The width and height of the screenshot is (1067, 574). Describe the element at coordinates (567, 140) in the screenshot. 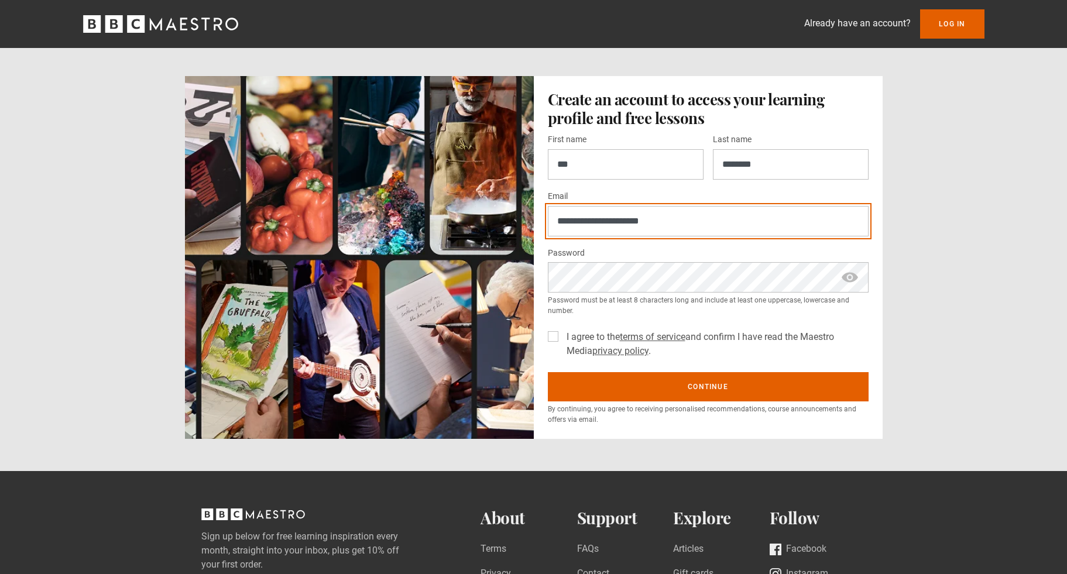

I see `label: First name` at that location.